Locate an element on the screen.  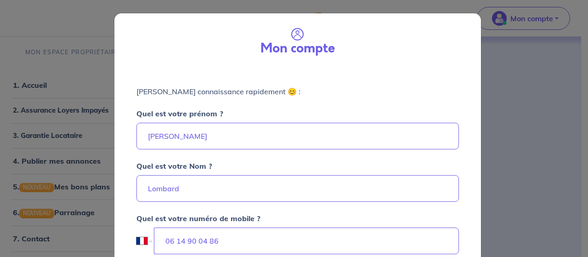
h3: Mon compte is located at coordinates (298, 49).